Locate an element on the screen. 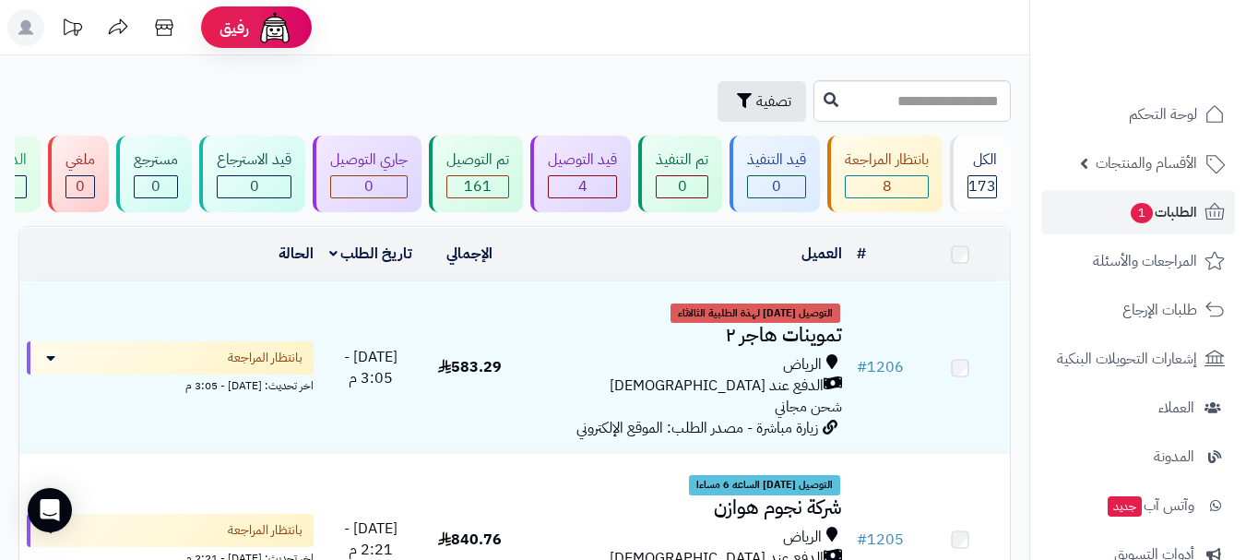 The height and width of the screenshot is (560, 1246). div: Open Intercom Messenger is located at coordinates (50, 510).